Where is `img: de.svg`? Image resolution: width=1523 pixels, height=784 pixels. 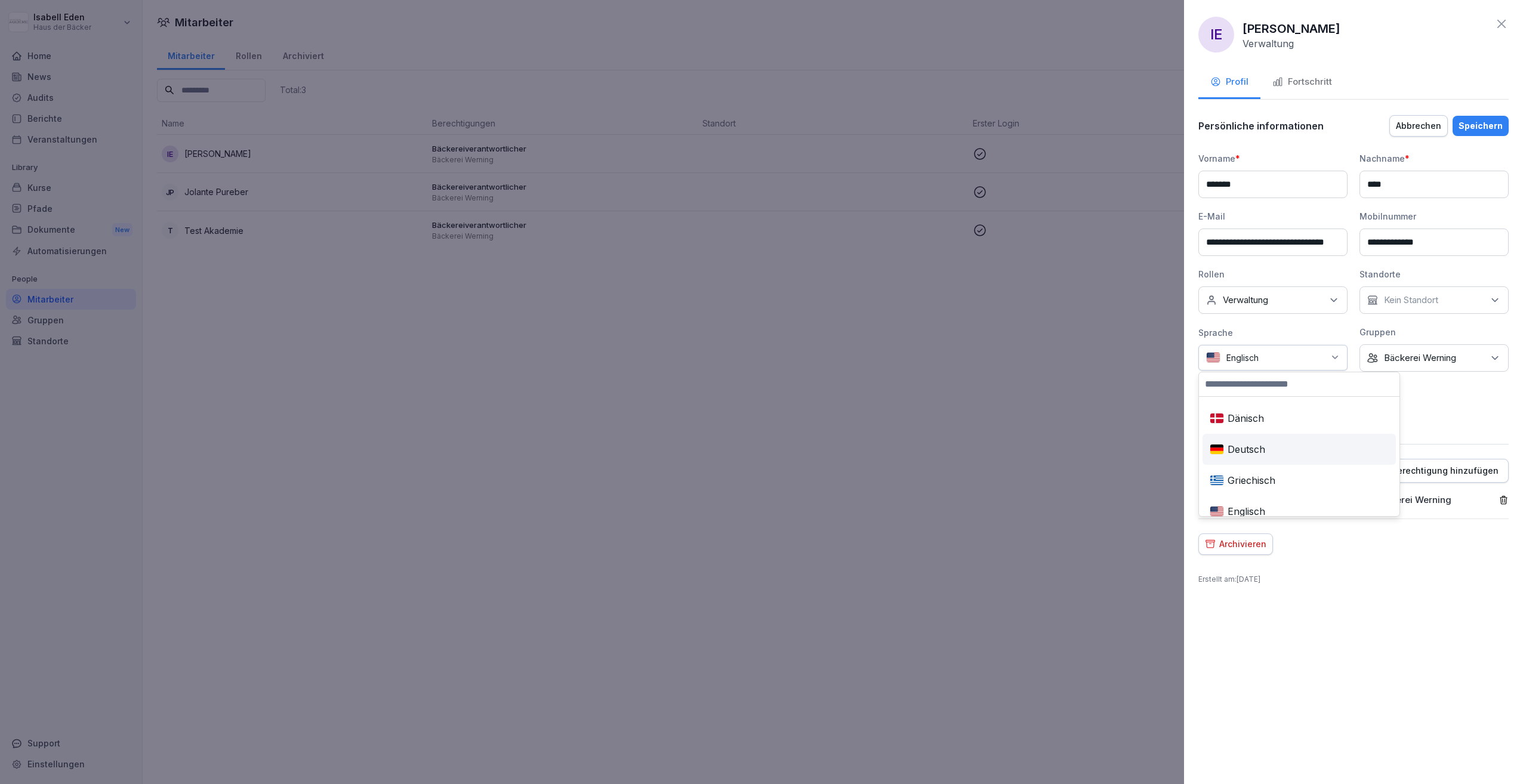 img: de.svg is located at coordinates (1217, 449).